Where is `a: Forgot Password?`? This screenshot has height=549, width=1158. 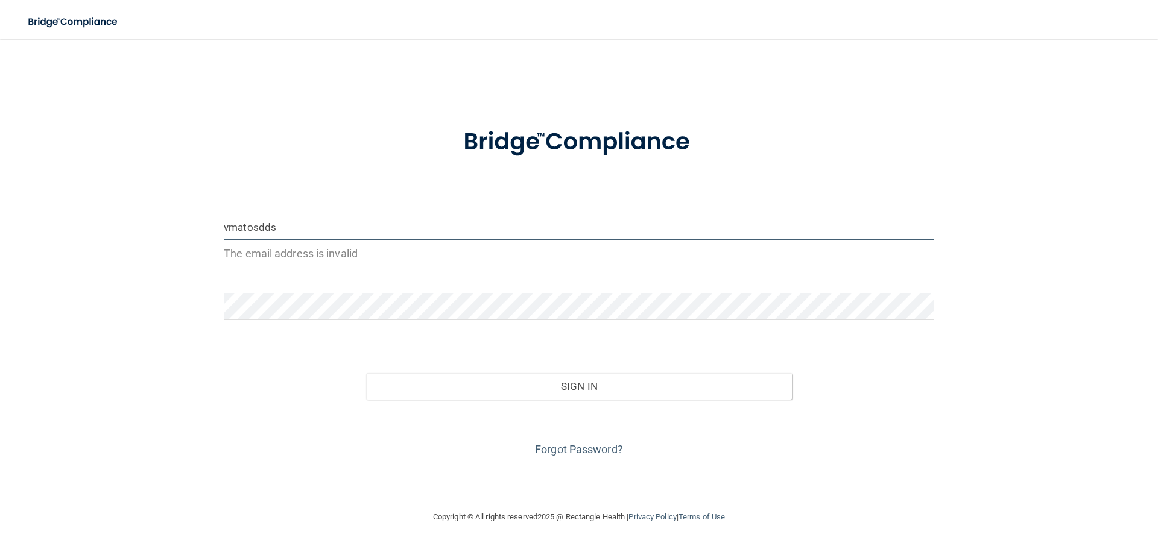
a: Forgot Password? is located at coordinates (579, 449).